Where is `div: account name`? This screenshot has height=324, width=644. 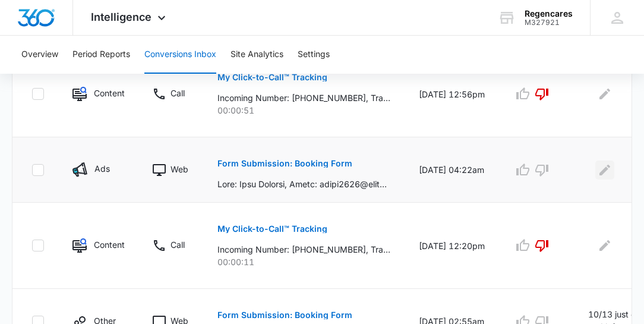 div: account name is located at coordinates (548, 14).